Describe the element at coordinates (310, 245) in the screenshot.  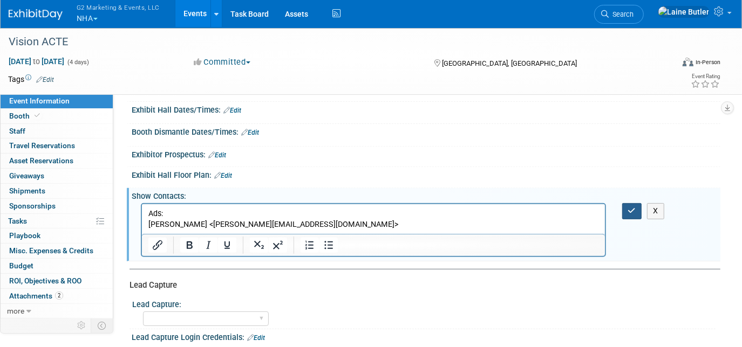
I see `button: Numbered list` at that location.